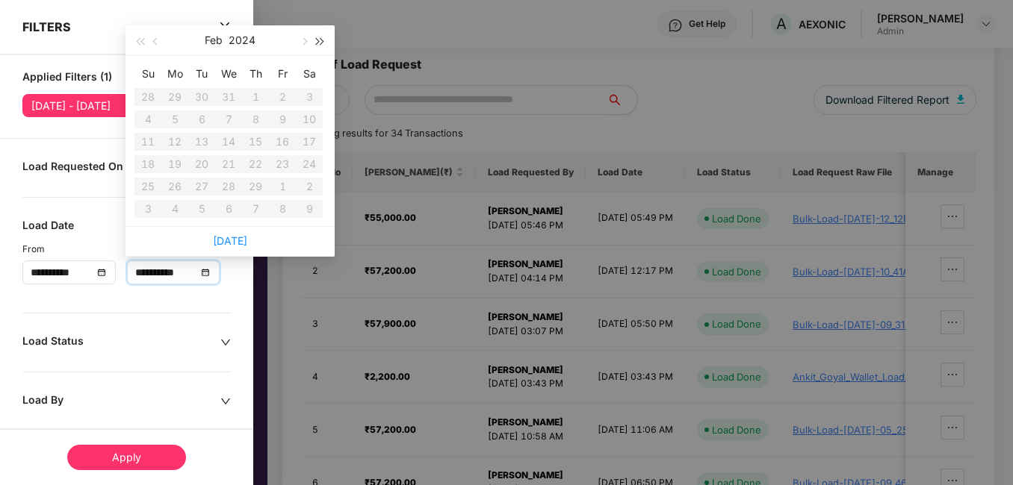  I want to click on div: From, so click(75, 249).